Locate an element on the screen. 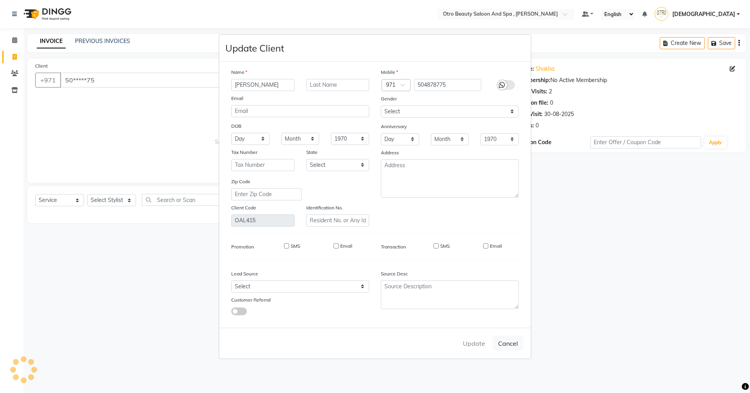 This screenshot has width=750, height=393. label: Identification No. is located at coordinates (325, 208).